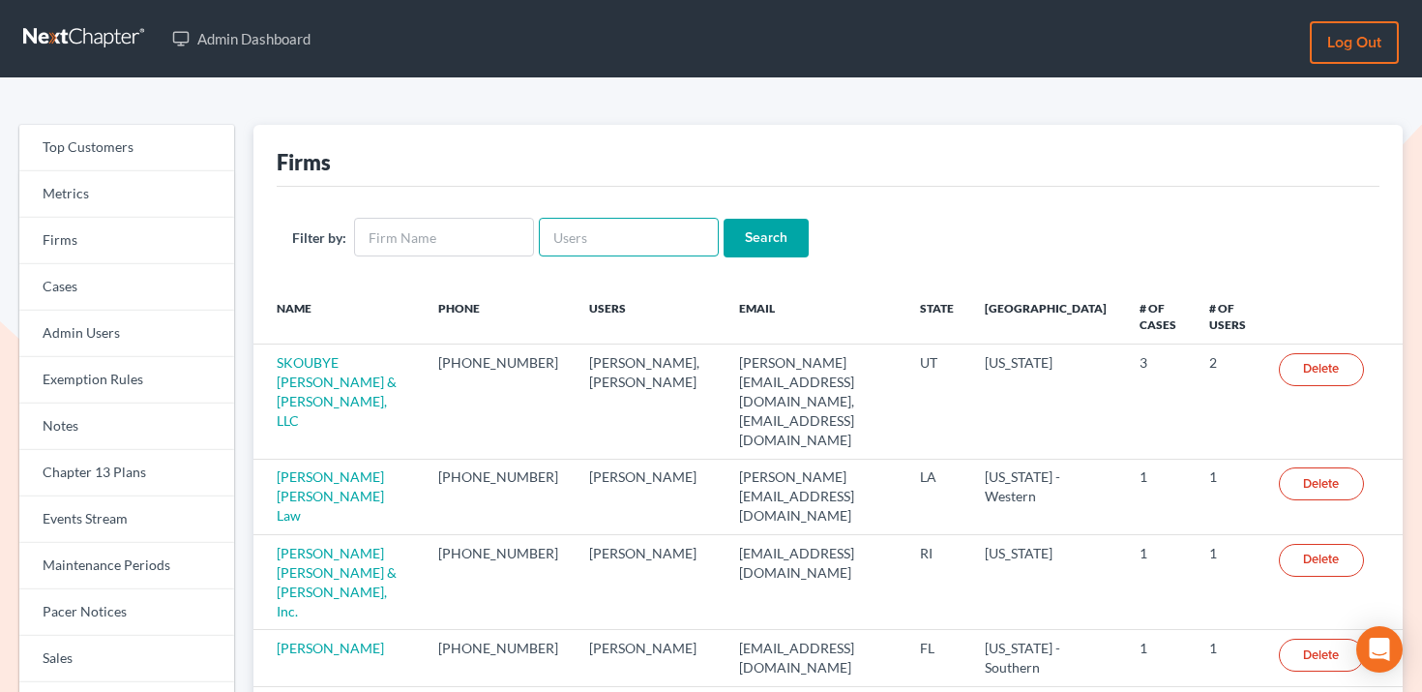 This screenshot has width=1422, height=692. Describe the element at coordinates (304, 162) in the screenshot. I see `div: Firms` at that location.